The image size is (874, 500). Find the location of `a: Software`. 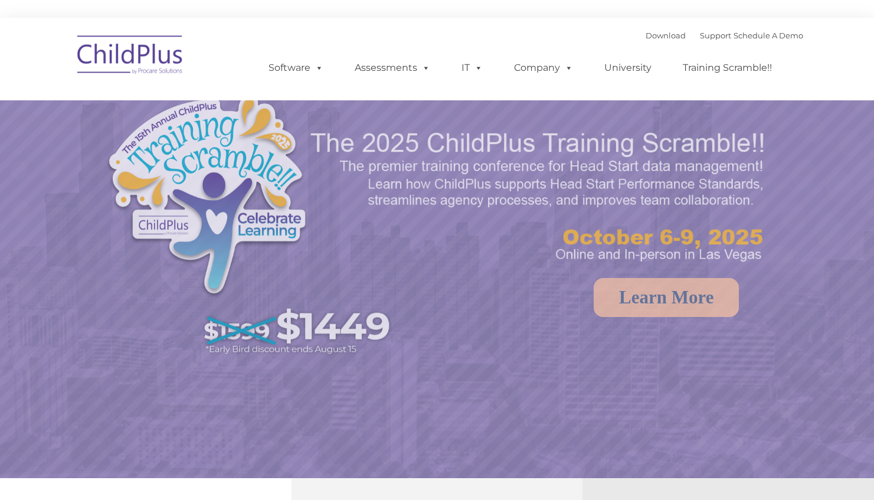

a: Software is located at coordinates (296, 68).